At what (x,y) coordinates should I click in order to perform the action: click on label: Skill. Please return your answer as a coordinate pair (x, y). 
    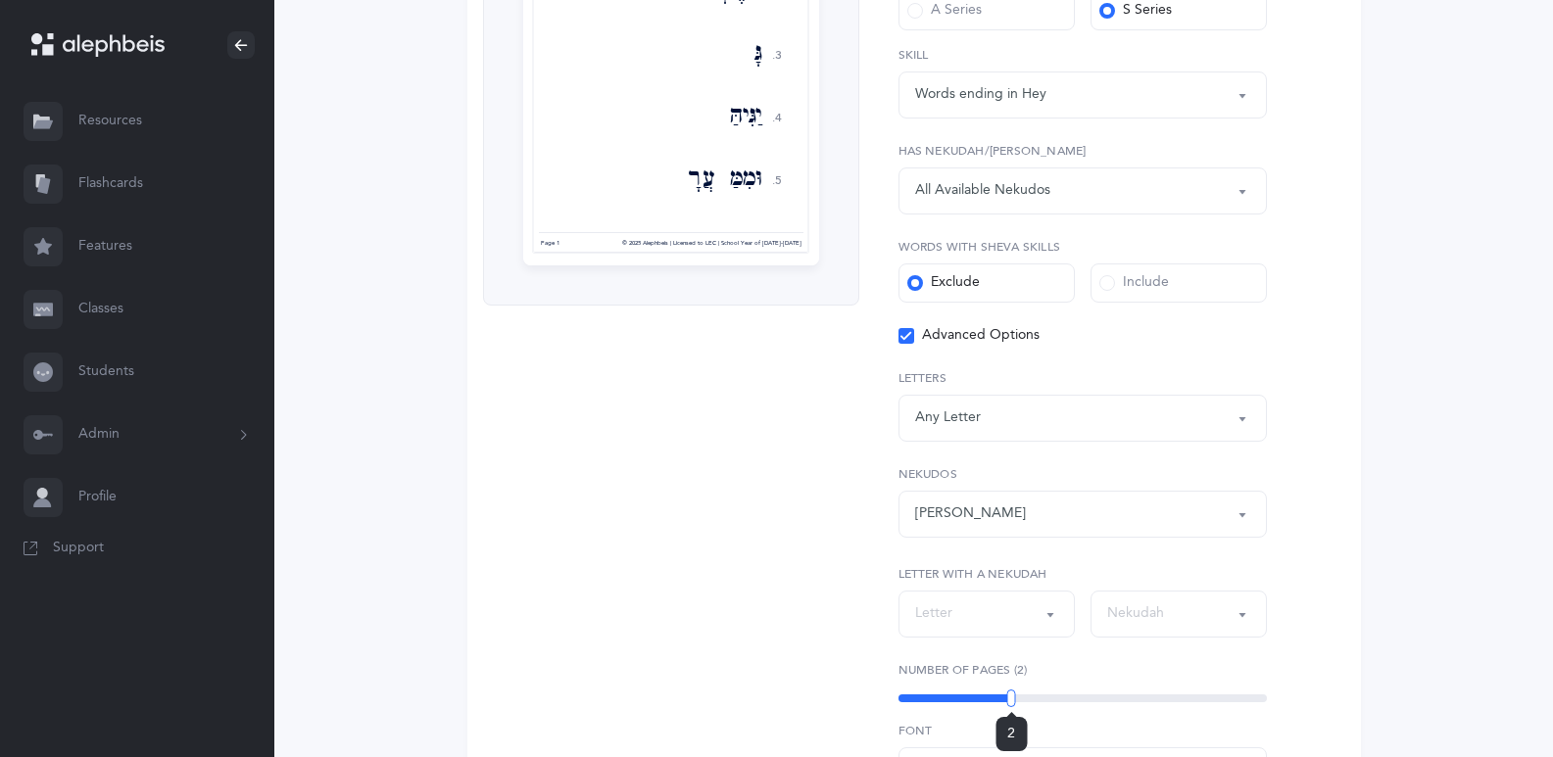
    Looking at the image, I should click on (1082, 55).